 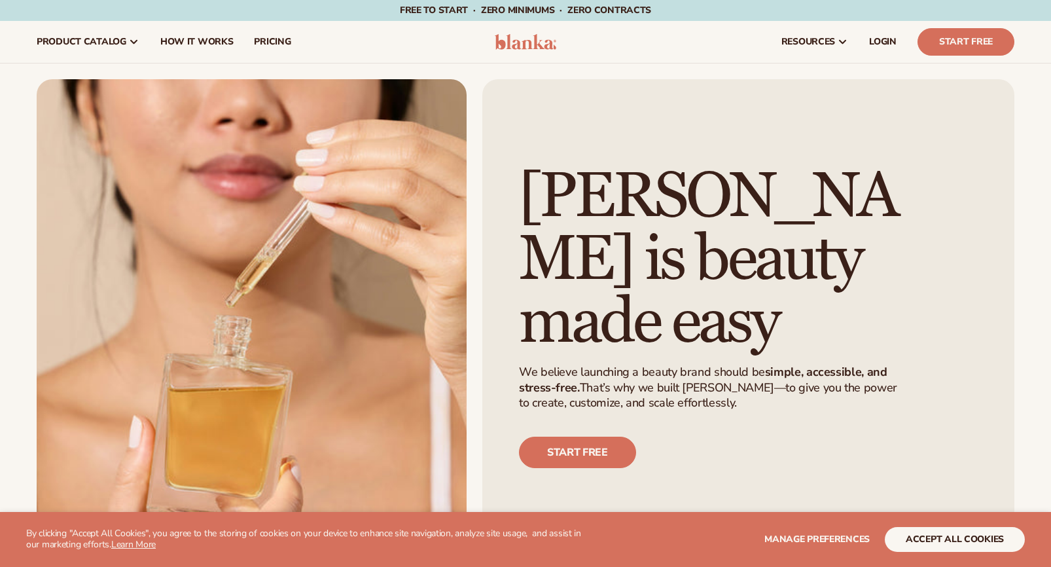 What do you see at coordinates (272, 42) in the screenshot?
I see `a: pricing` at bounding box center [272, 42].